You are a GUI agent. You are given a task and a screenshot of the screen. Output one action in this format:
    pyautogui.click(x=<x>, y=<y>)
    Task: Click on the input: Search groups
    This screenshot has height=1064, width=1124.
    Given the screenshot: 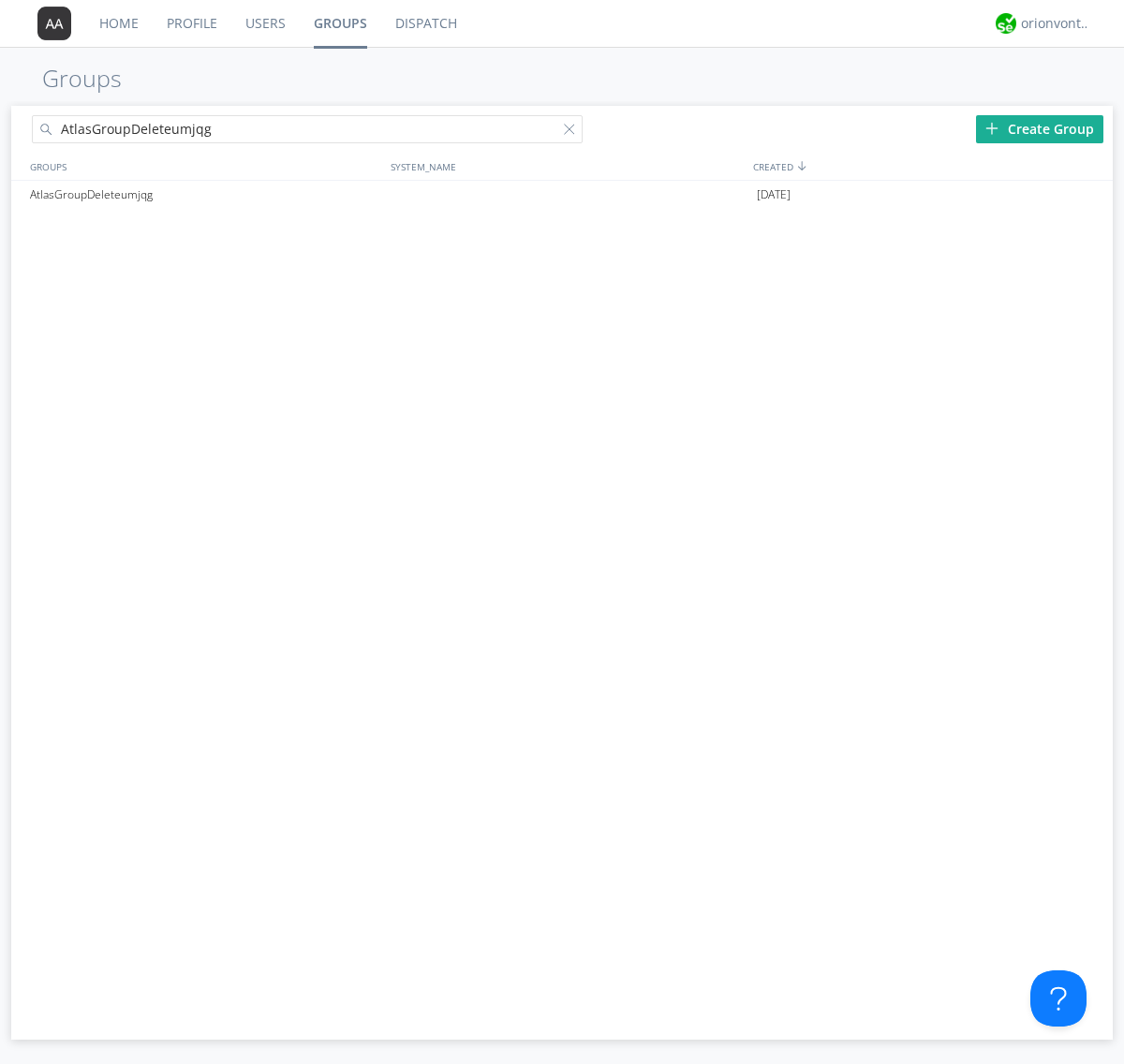 What is the action you would take?
    pyautogui.click(x=307, y=130)
    